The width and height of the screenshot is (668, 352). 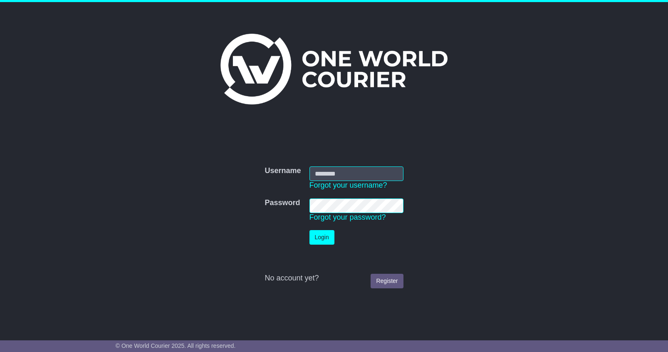 What do you see at coordinates (283, 171) in the screenshot?
I see `label: Username` at bounding box center [283, 171].